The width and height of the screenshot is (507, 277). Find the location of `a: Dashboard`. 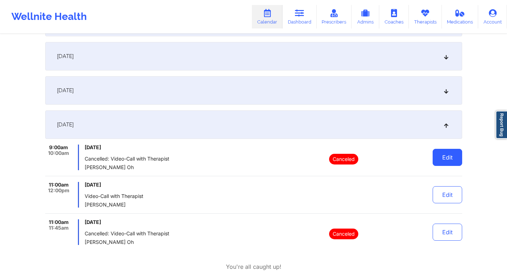

a: Dashboard is located at coordinates (300, 17).